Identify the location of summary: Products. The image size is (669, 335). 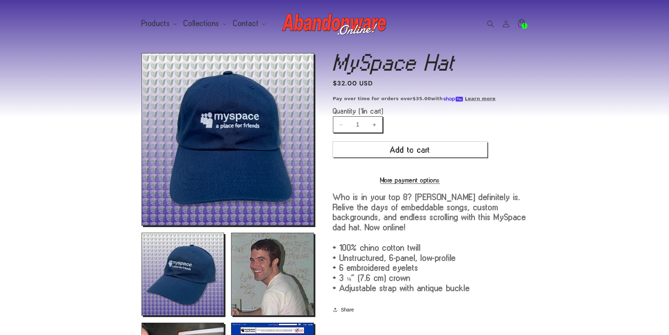
(158, 24).